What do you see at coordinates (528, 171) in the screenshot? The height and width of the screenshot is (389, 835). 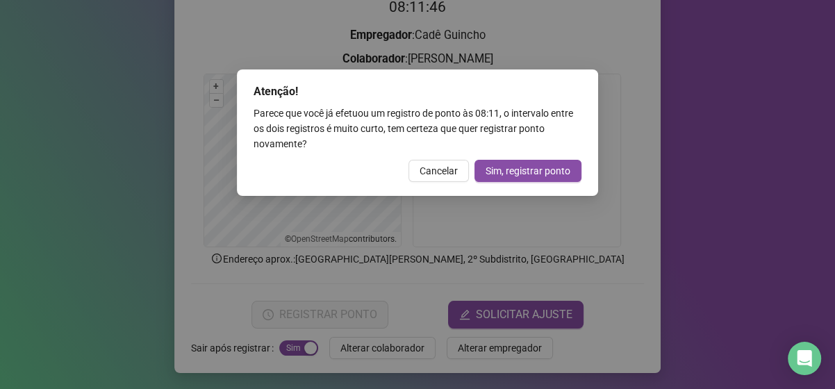 I see `span: Sim, registrar ponto` at bounding box center [528, 171].